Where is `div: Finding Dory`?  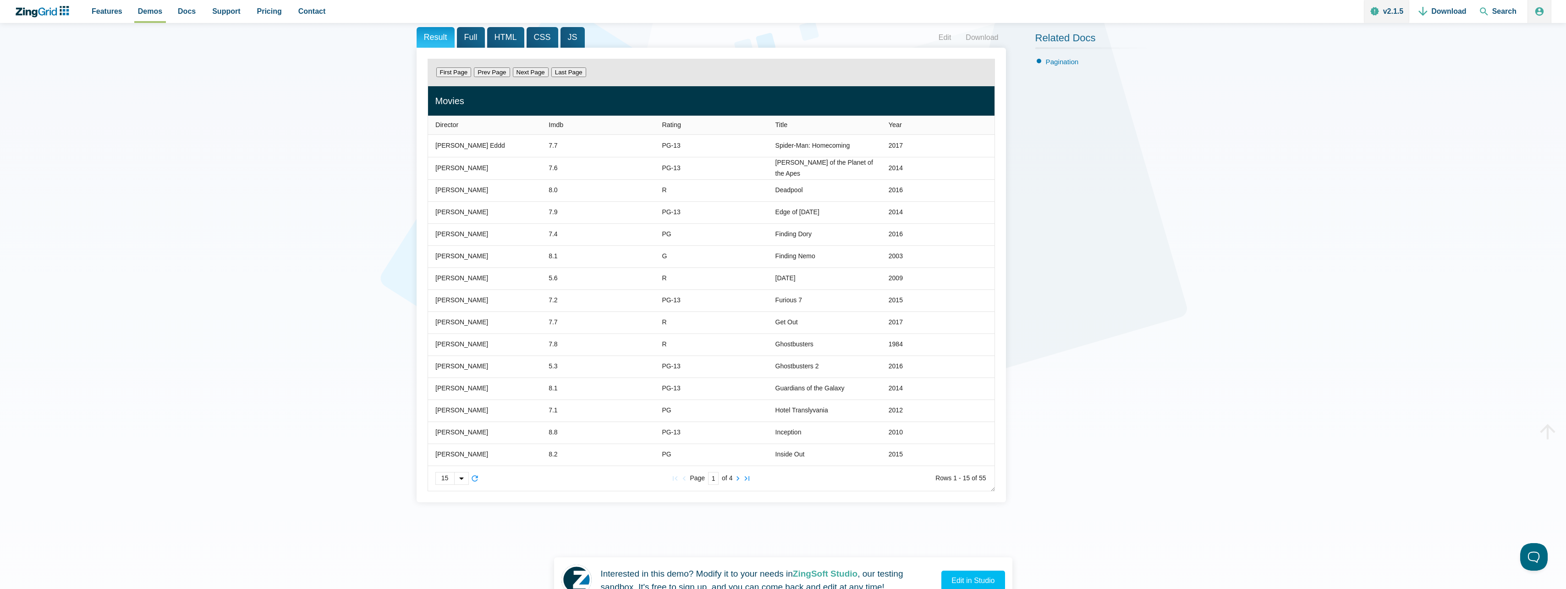 div: Finding Dory is located at coordinates (793, 234).